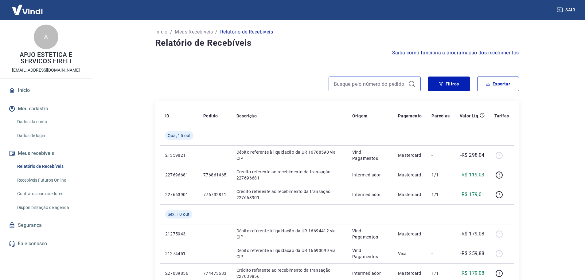 The width and height of the screenshot is (585, 280). What do you see at coordinates (210, 116) in the screenshot?
I see `p: Pedido` at bounding box center [210, 116].